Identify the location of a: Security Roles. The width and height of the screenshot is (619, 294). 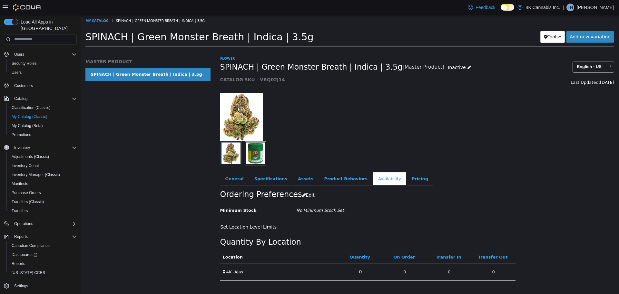
(24, 64).